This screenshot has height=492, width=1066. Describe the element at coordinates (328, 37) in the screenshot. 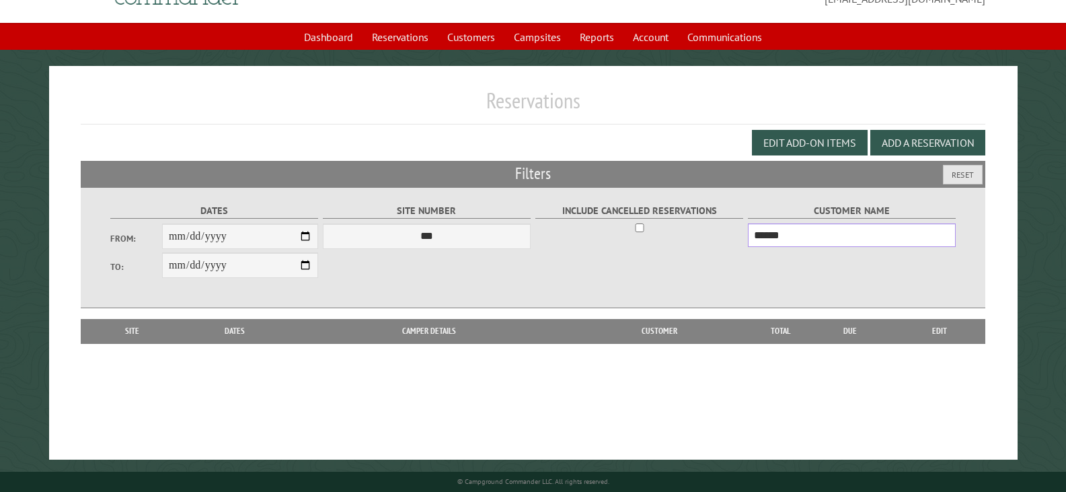

I see `a: Dashboard` at that location.